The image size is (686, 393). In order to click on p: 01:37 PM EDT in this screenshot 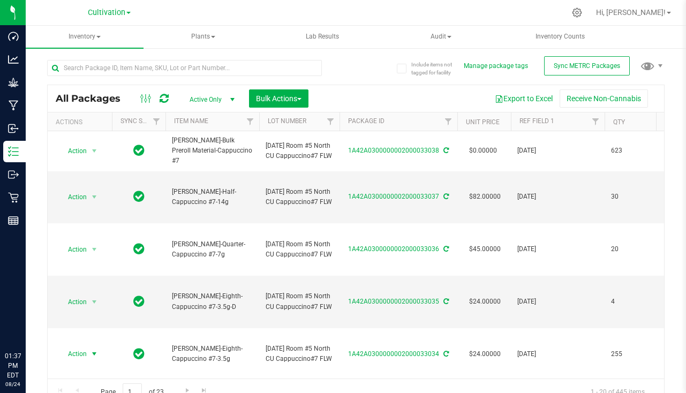, I will do `click(13, 366)`.